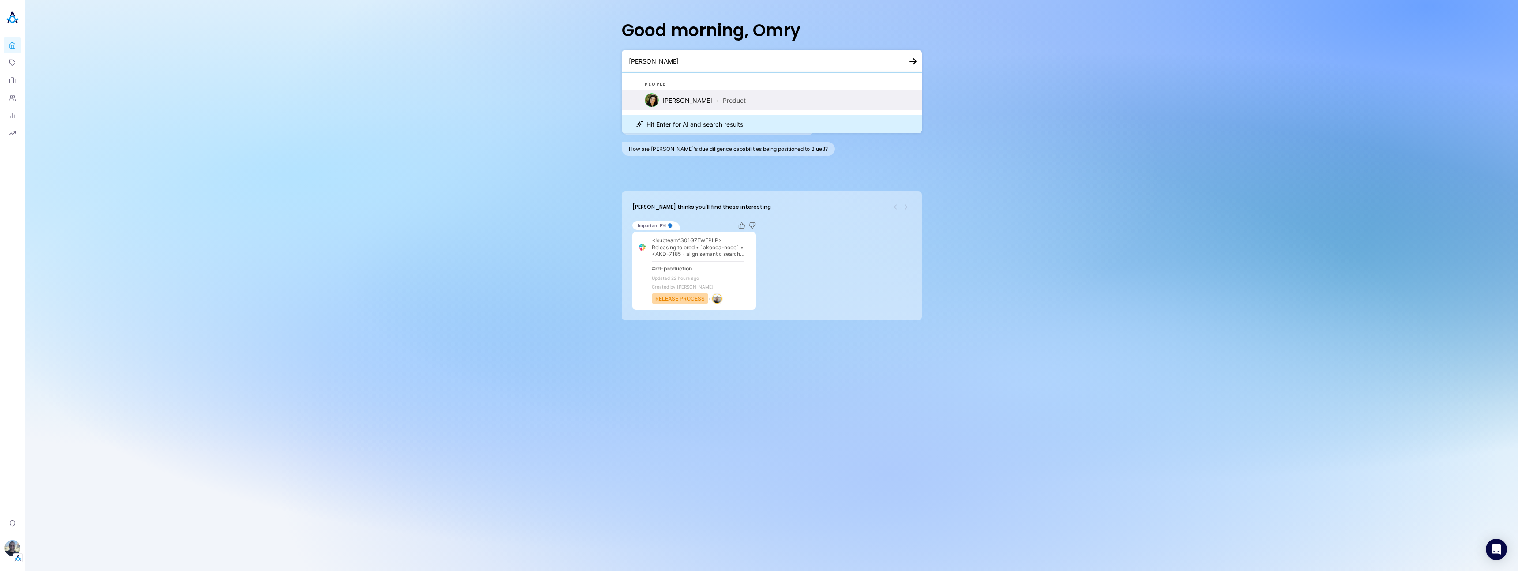  Describe the element at coordinates (717, 299) in the screenshot. I see `button: Eli Leon` at that location.